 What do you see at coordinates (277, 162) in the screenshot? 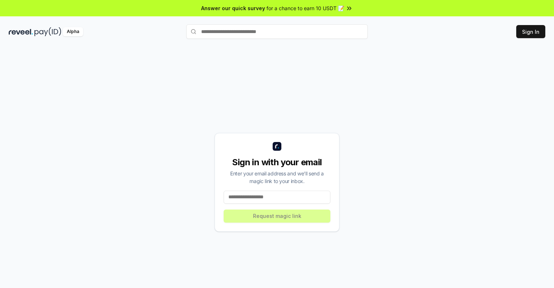
I see `div: Sign in with your email` at bounding box center [277, 162].